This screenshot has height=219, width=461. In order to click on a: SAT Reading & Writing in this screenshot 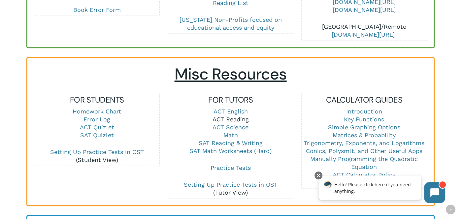, I will do `click(230, 143)`.